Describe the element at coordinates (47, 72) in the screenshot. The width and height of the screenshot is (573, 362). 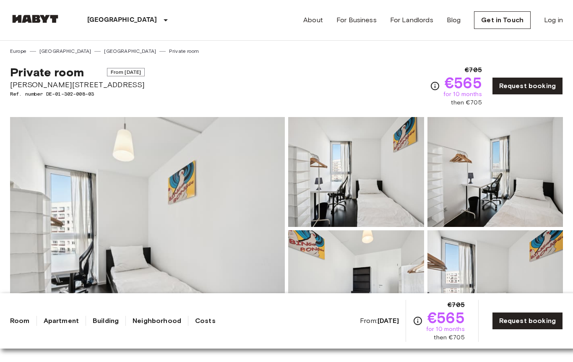
I see `span: Private room` at that location.